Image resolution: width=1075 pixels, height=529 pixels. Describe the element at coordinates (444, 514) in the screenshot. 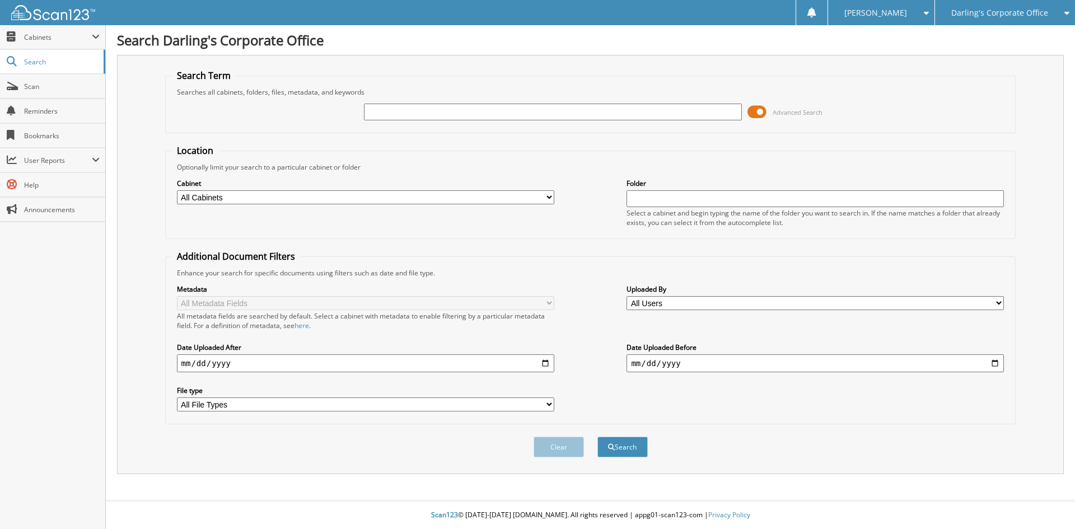

I see `span: Scan123` at that location.